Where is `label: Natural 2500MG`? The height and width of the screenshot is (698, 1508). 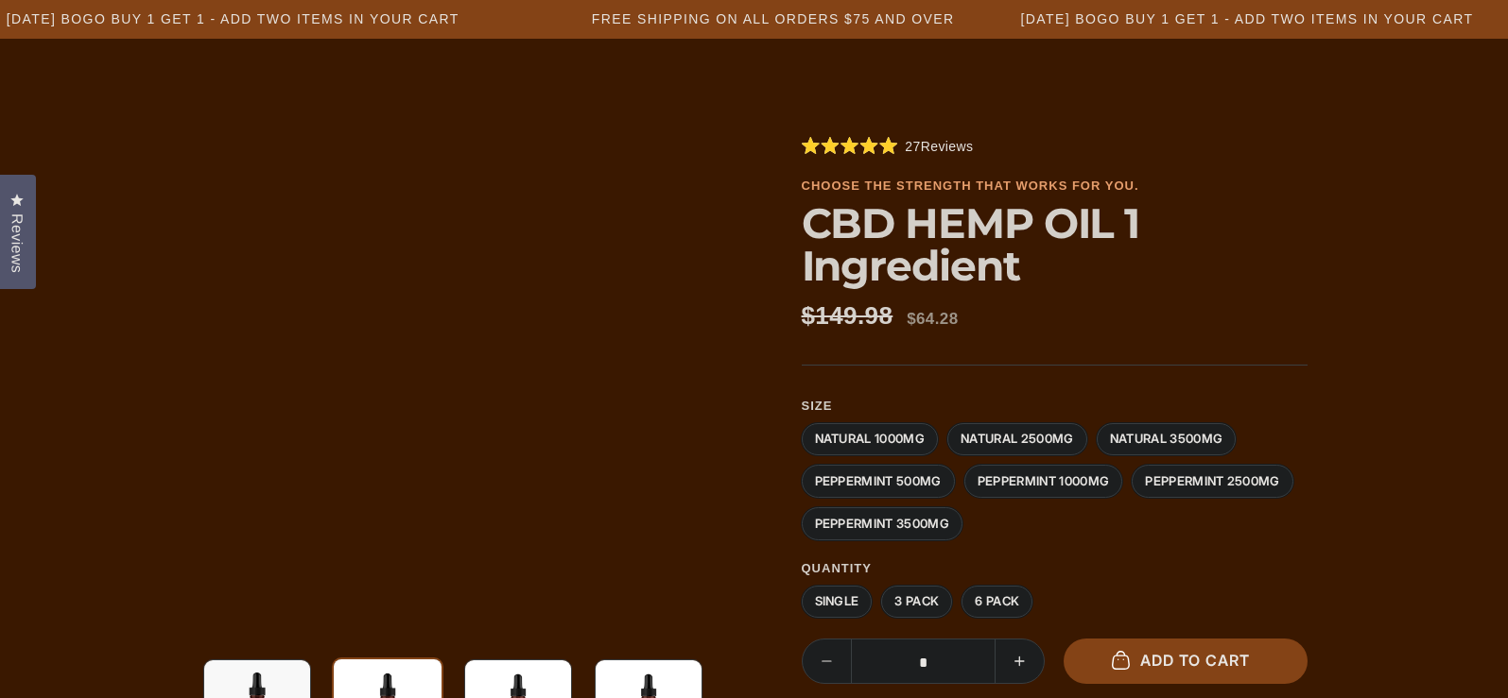
label: Natural 2500MG is located at coordinates (1017, 440).